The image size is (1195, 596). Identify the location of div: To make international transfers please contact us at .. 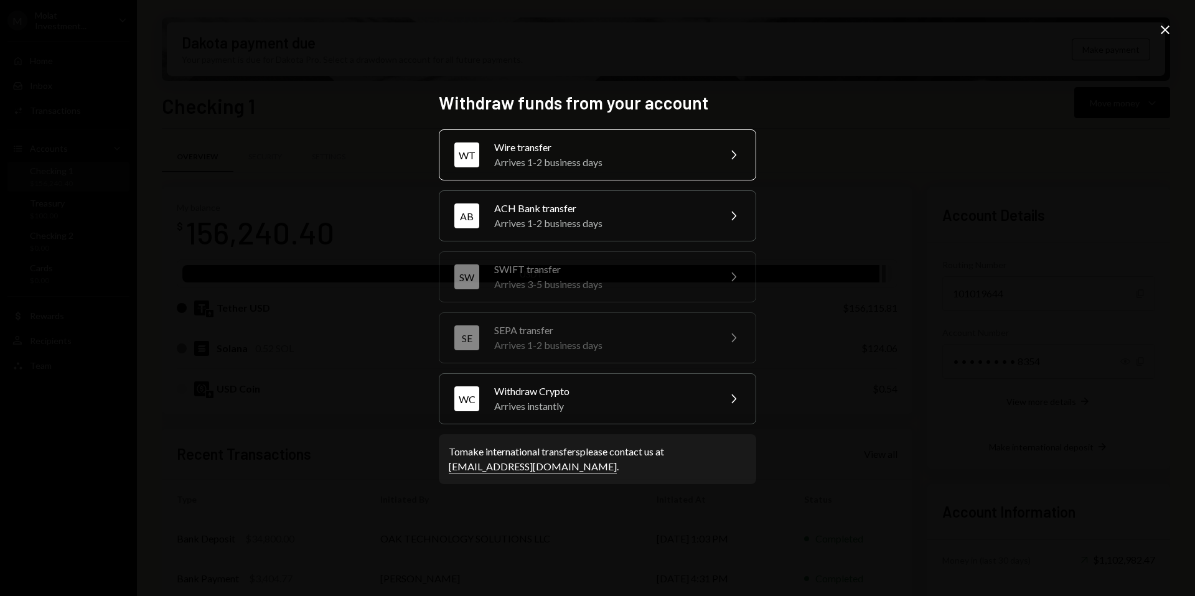
(598, 459).